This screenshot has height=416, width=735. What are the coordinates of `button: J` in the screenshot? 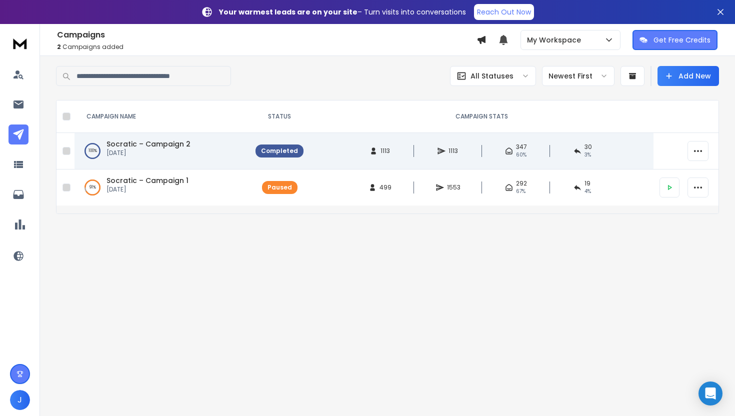 It's located at (20, 400).